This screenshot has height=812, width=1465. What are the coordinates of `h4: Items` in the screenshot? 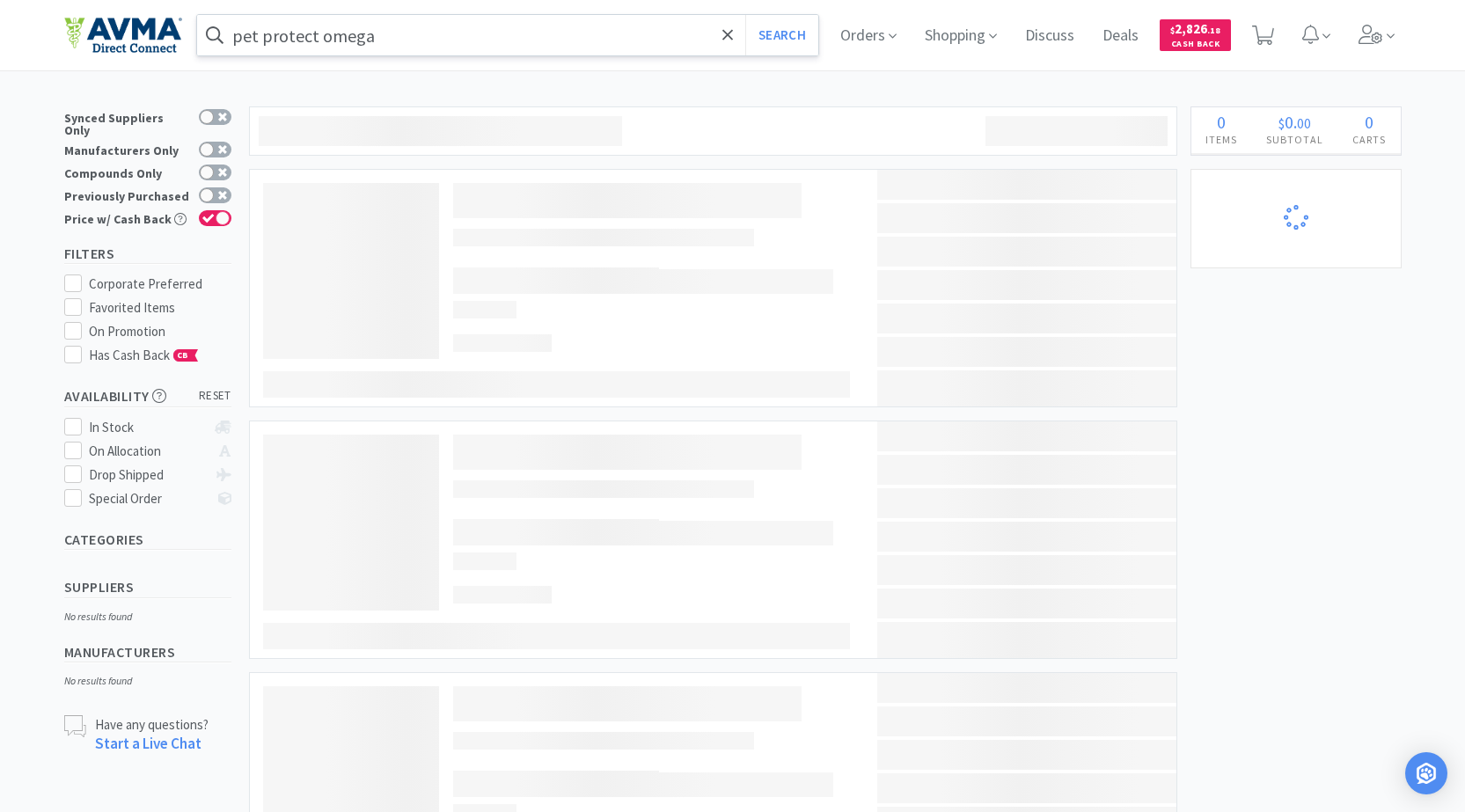 It's located at (1221, 139).